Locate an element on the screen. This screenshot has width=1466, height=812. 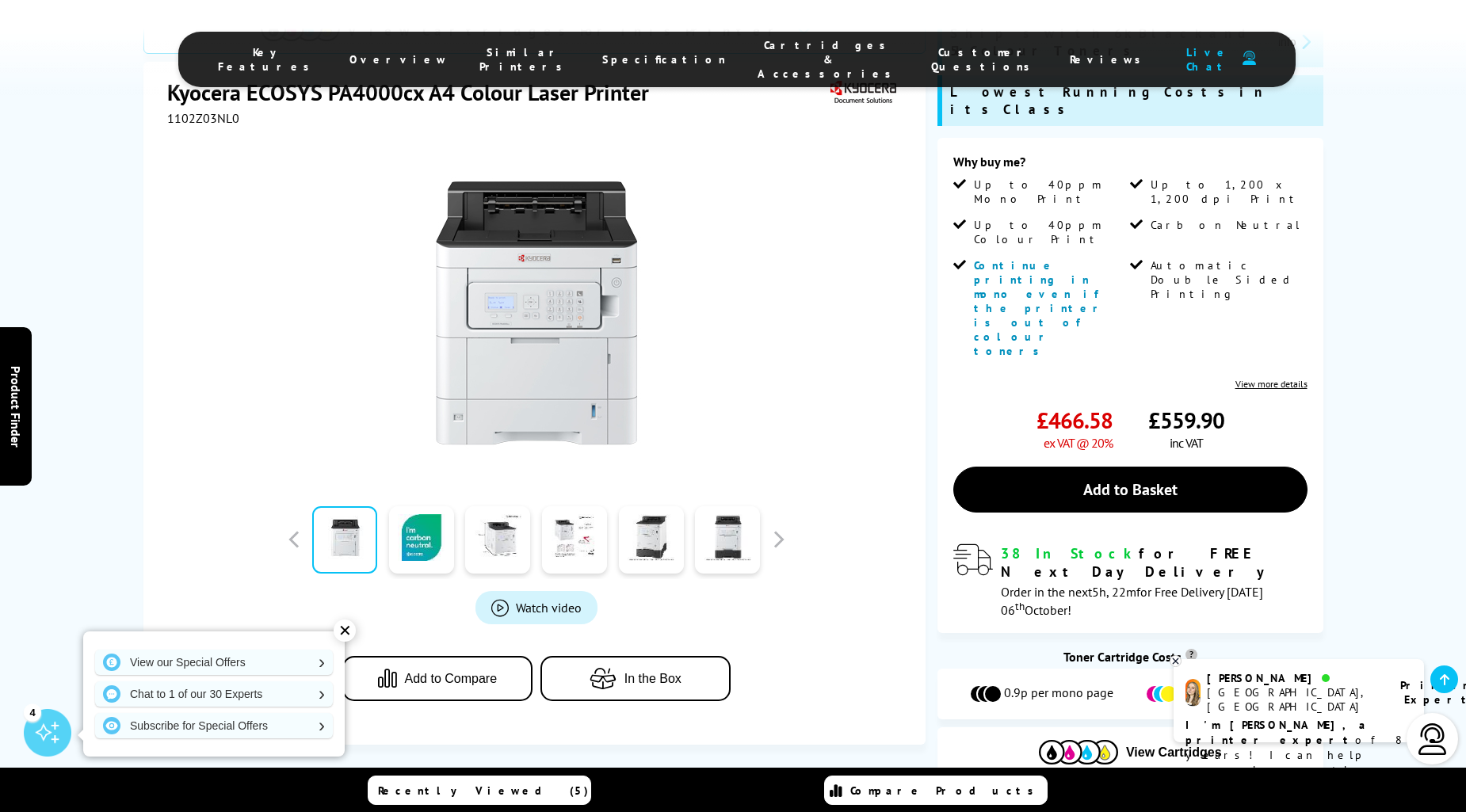
div: Toner Cartridge Costs is located at coordinates (1130, 657).